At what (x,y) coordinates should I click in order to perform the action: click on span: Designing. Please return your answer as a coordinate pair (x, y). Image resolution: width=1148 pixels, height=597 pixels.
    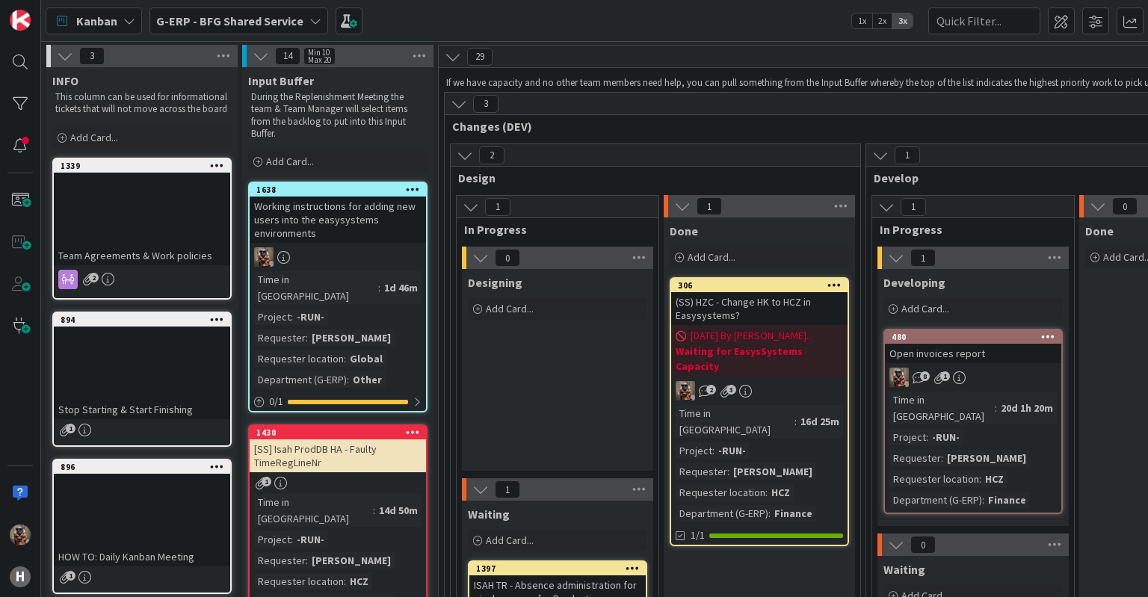
    Looking at the image, I should click on (495, 283).